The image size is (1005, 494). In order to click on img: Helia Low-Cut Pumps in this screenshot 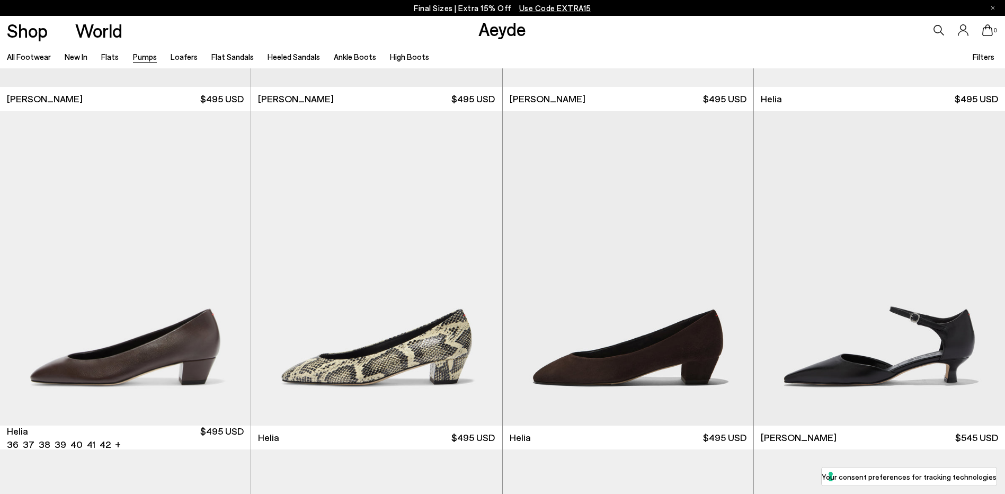, I will do `click(376, 268)`.